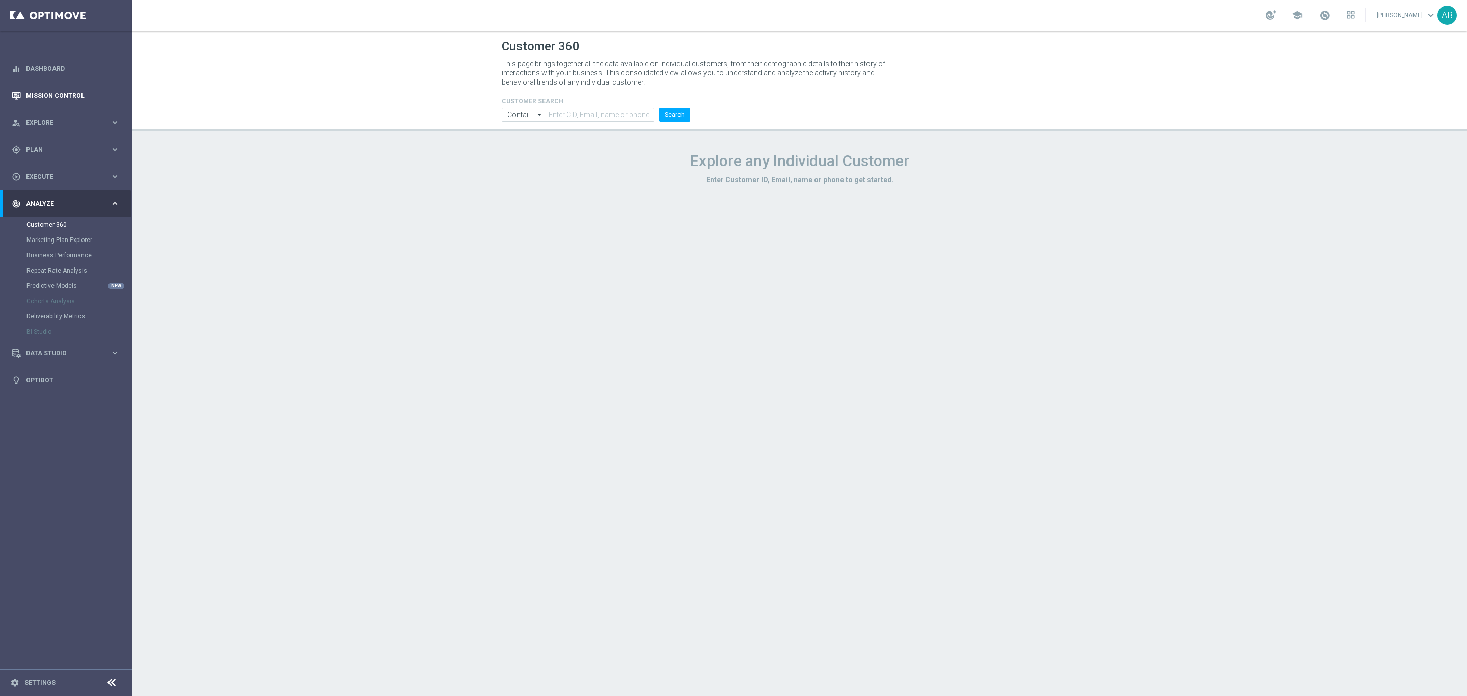  I want to click on button: person_search Explore keyboard_arrow_right, so click(66, 123).